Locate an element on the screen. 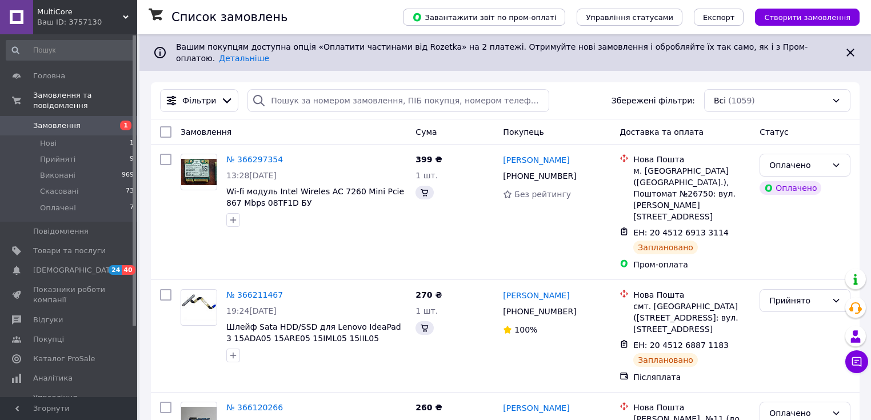 The image size is (871, 420). span: Прийняті is located at coordinates (58, 159).